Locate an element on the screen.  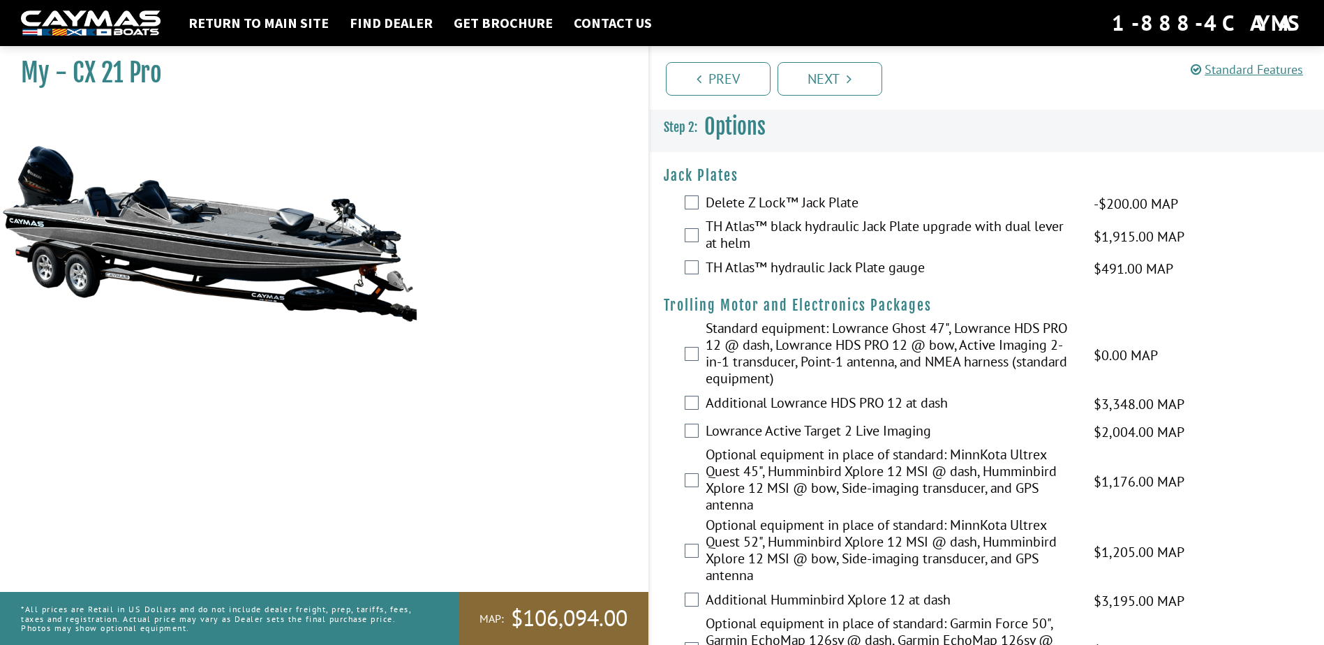
h1: My - CX 21 Pro is located at coordinates (317, 73).